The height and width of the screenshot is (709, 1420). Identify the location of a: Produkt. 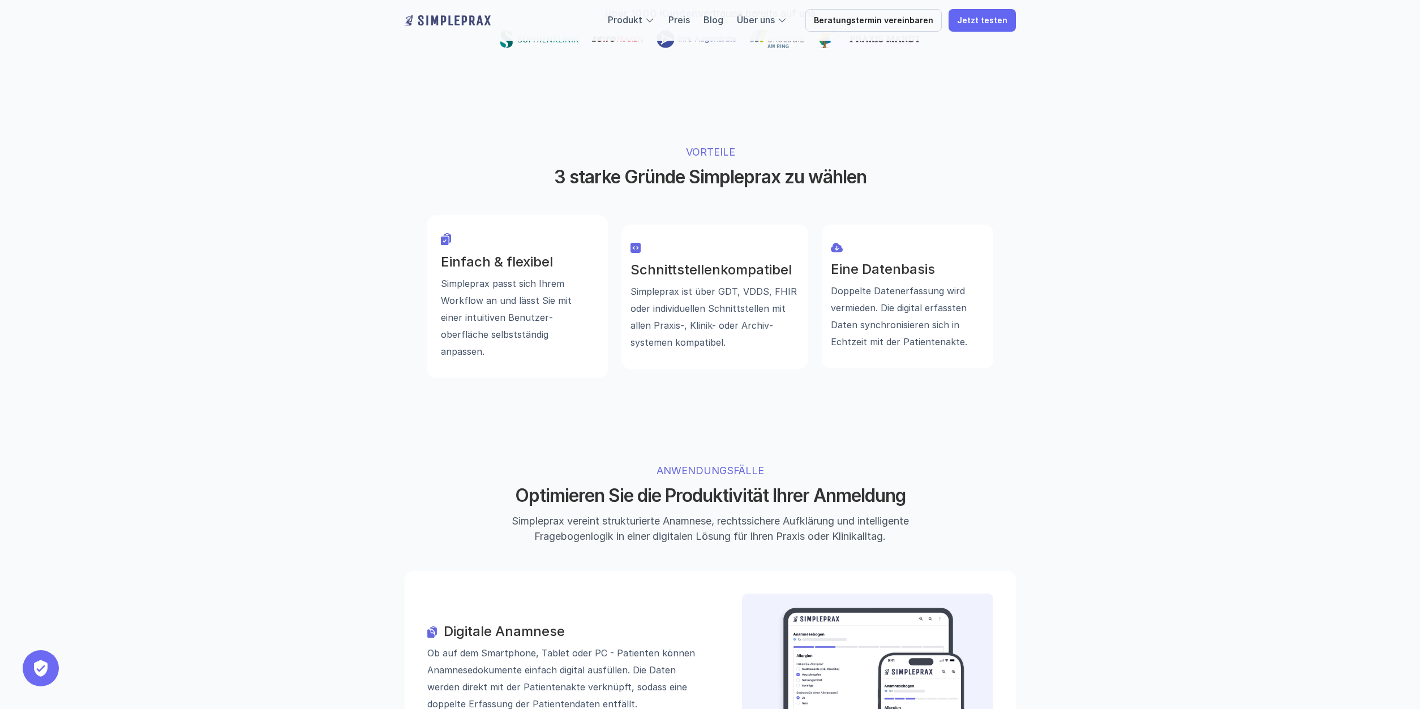
(625, 20).